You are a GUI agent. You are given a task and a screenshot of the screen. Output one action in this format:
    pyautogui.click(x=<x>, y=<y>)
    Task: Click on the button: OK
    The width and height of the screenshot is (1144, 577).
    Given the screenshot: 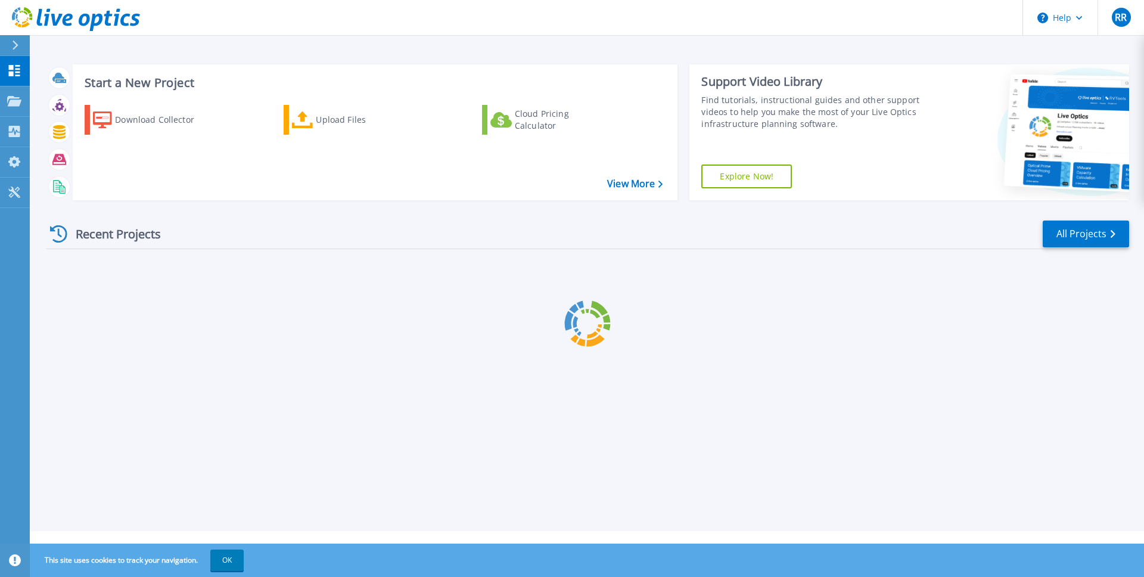 What is the action you would take?
    pyautogui.click(x=227, y=560)
    